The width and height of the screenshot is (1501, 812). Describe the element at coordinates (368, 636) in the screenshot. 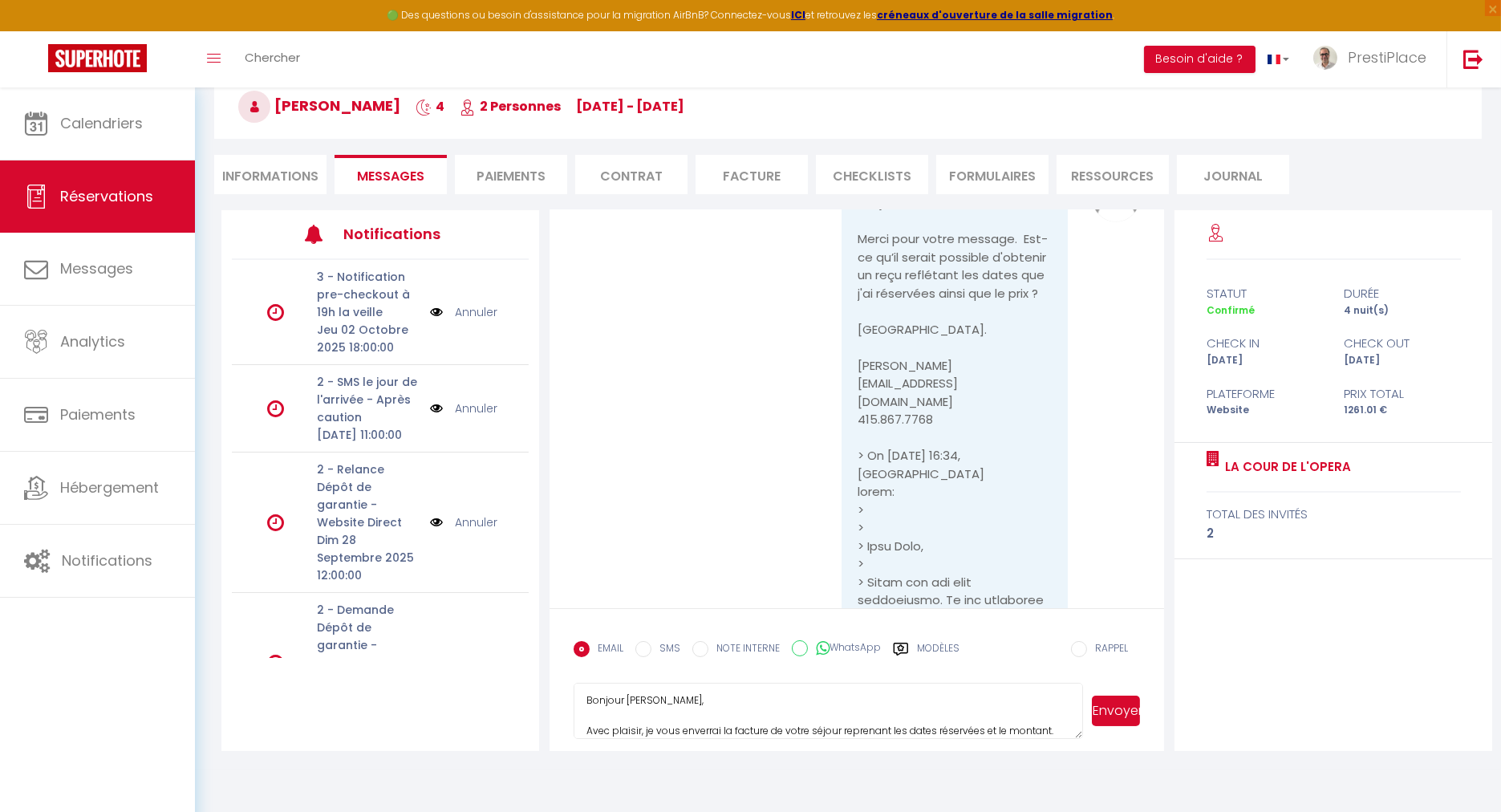

I see `p: 2 - Demande Dépôt de garantie - Website` at that location.